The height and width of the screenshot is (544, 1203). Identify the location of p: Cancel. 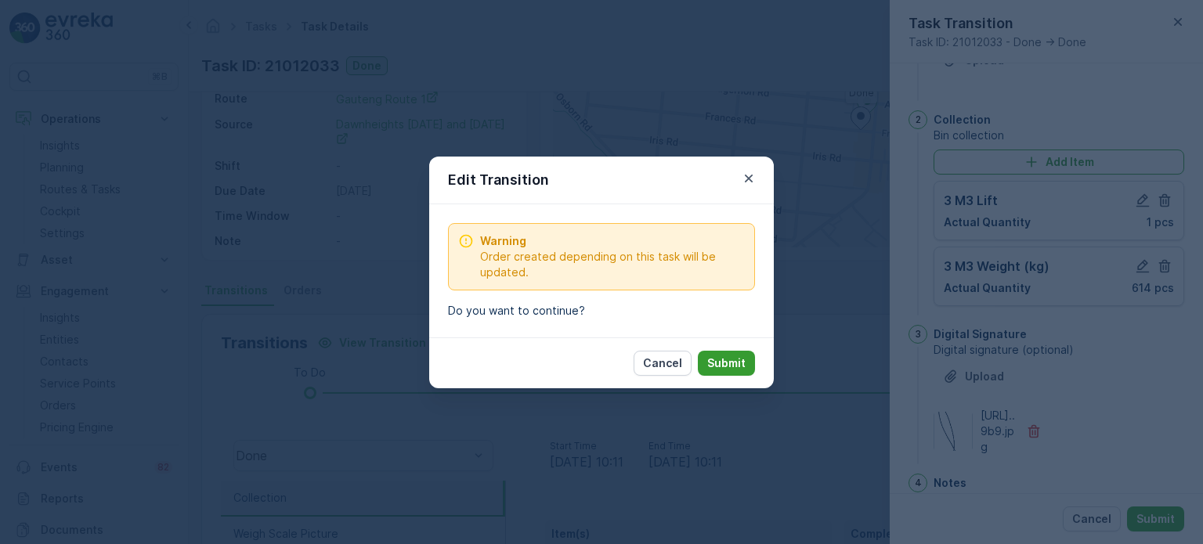
(663, 363).